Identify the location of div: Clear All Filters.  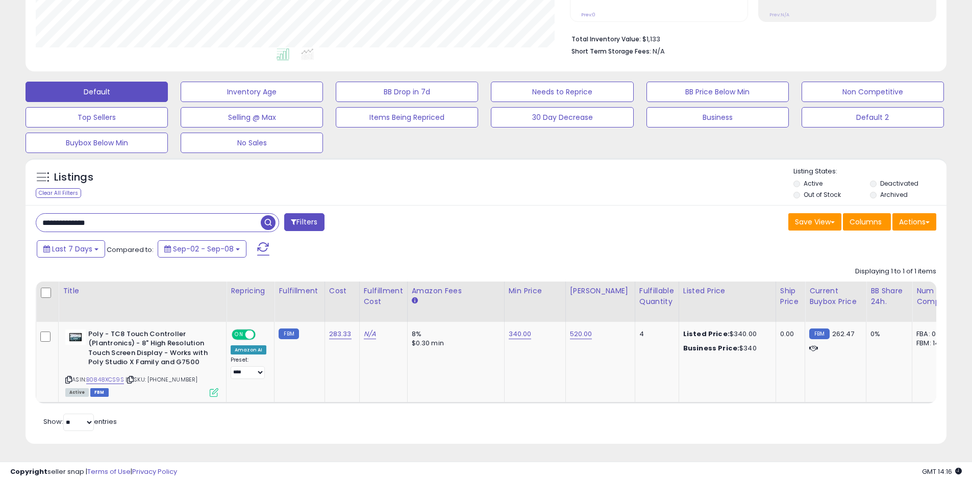
(58, 193).